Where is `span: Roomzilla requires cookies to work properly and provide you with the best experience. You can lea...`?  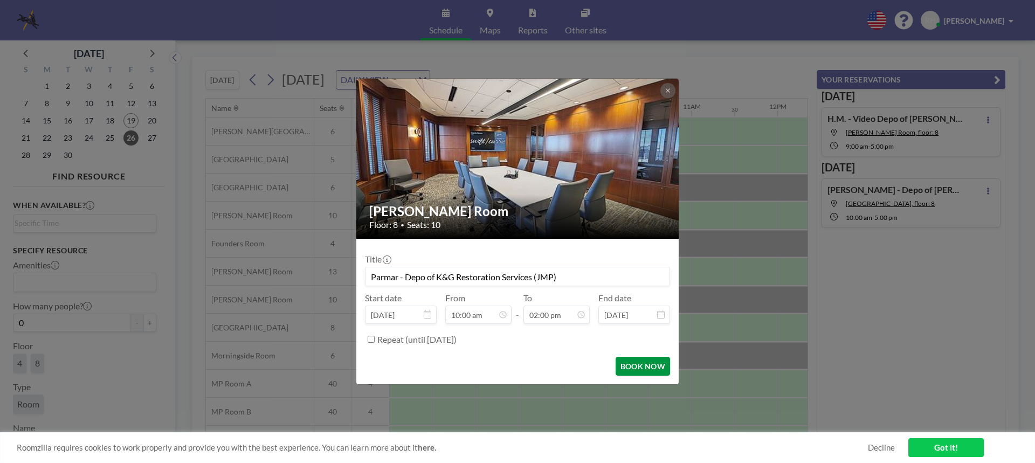
span: Roomzilla requires cookies to work properly and provide you with the best experience. You can lea... is located at coordinates (442, 447).